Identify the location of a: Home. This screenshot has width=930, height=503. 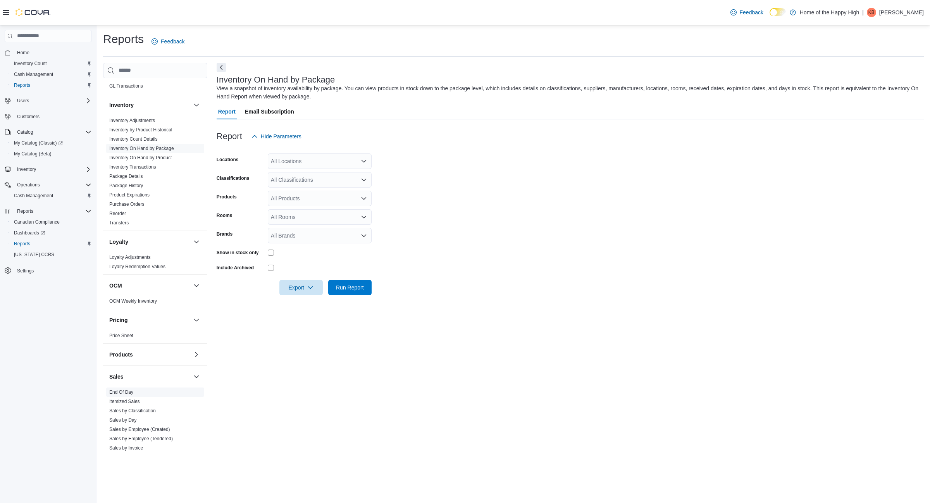
(23, 53).